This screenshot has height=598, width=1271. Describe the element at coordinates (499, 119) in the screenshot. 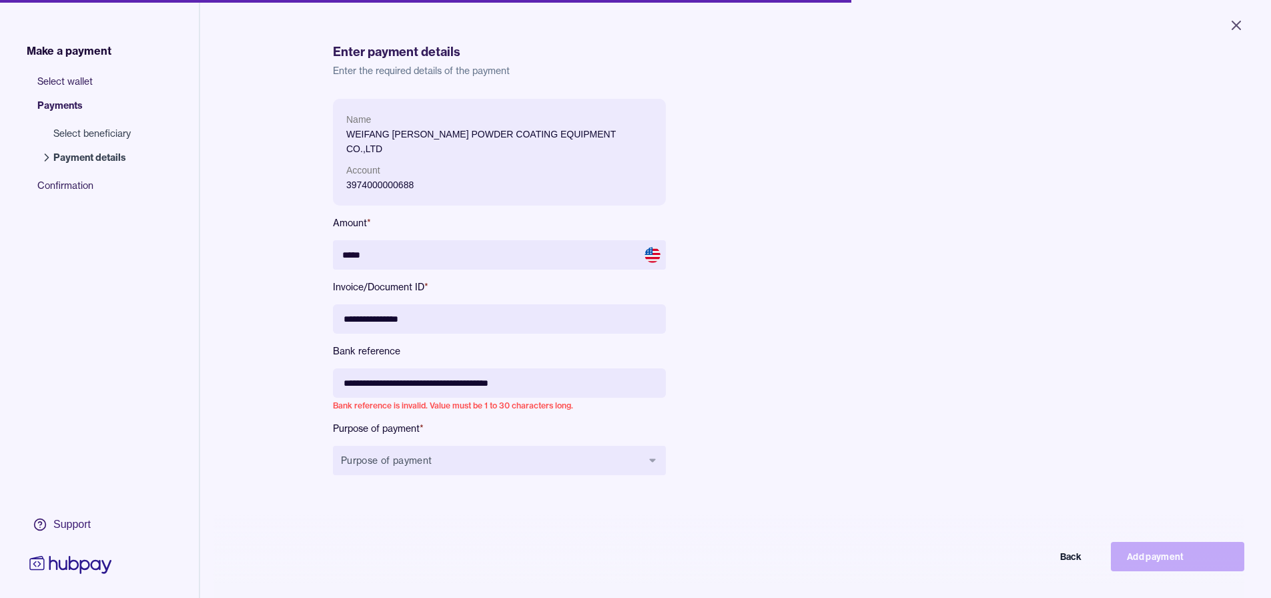

I see `p: Name` at that location.